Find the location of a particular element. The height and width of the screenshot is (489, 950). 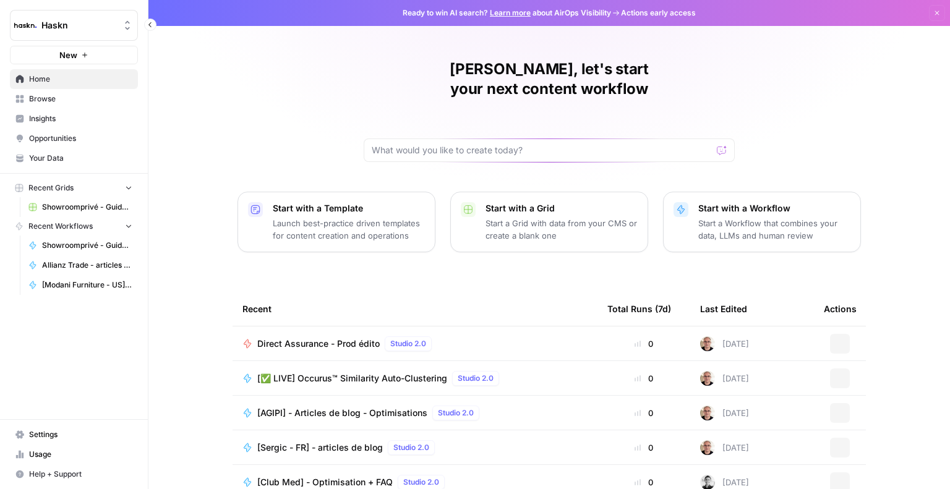

div: Recent is located at coordinates (415, 308).